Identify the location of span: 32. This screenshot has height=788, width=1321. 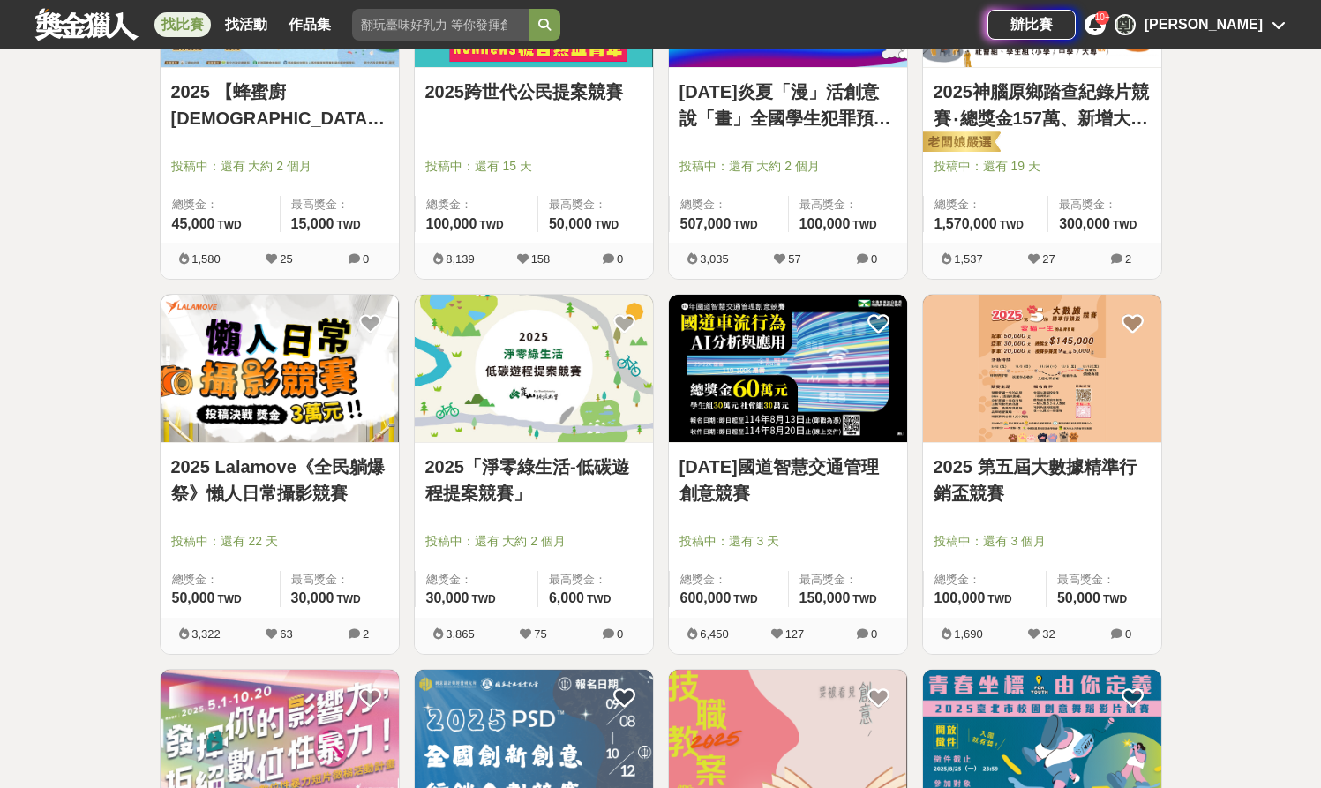
(1049, 634).